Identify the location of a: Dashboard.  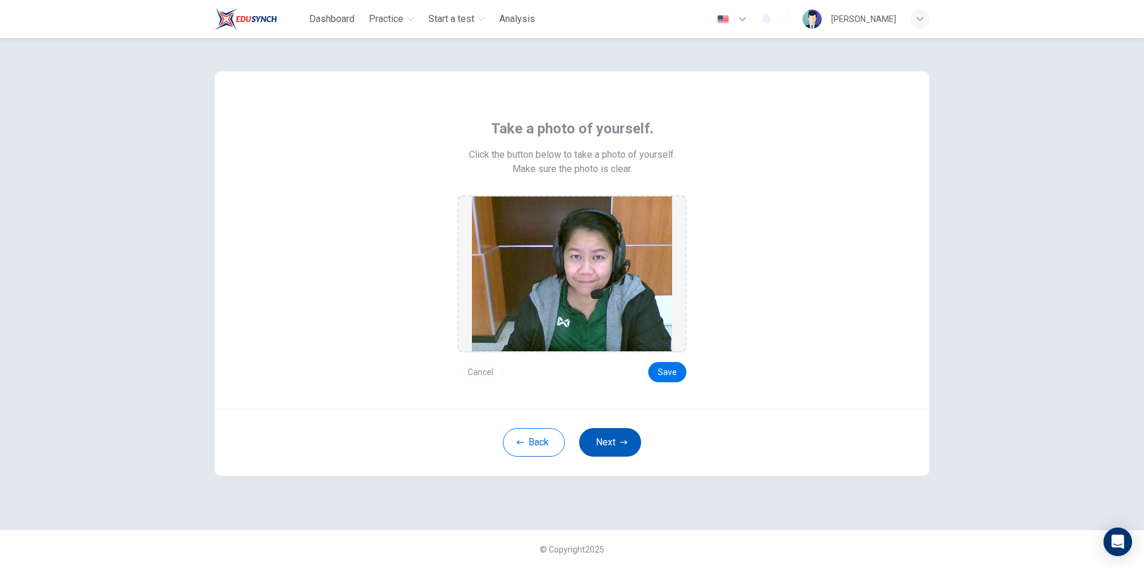
(332, 19).